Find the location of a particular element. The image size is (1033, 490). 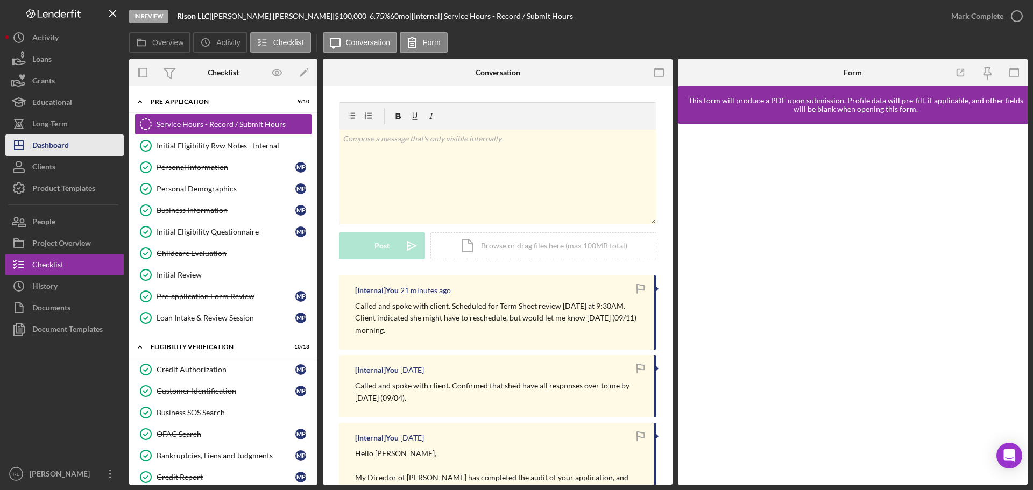

div: 60 mo is located at coordinates (400, 16).